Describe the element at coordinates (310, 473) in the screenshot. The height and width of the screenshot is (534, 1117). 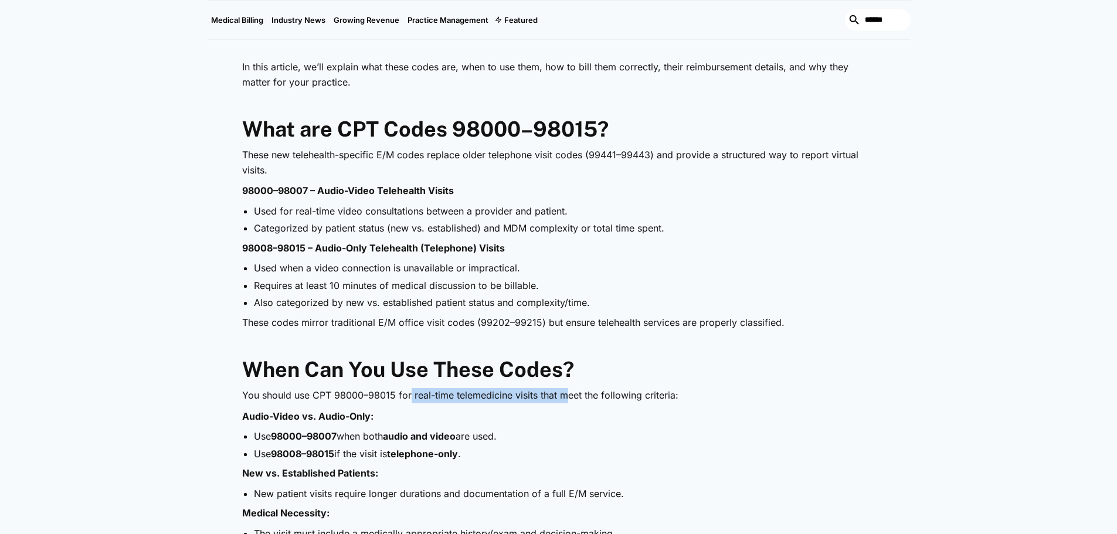
I see `strong: New vs. Established Patients:` at that location.